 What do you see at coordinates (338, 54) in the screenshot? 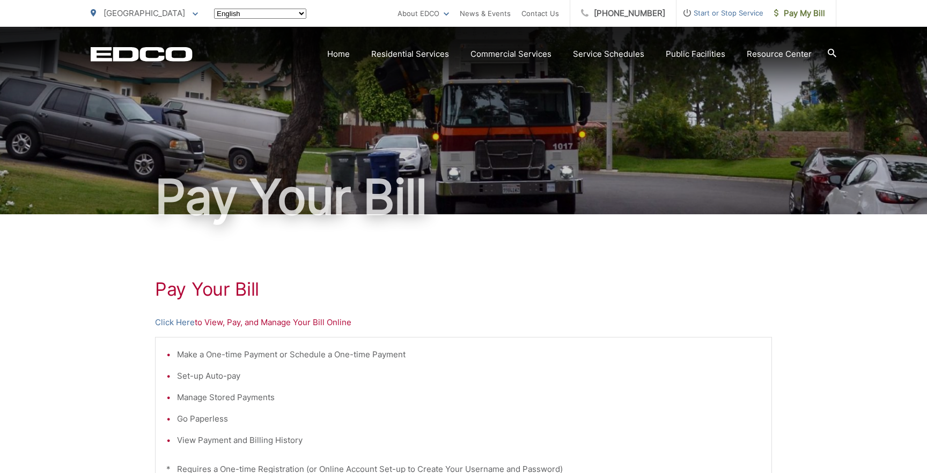
I see `a: Home` at bounding box center [338, 54].